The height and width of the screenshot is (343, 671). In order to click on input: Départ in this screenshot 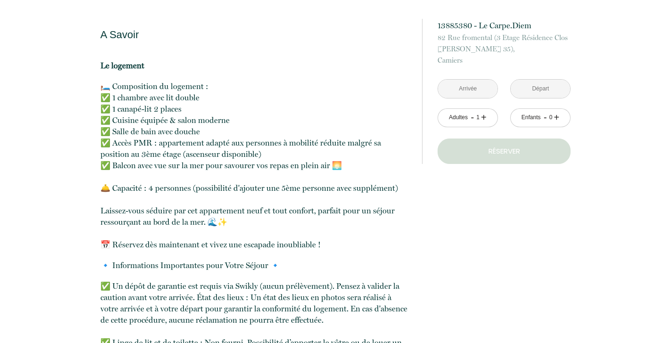, I will do `click(541, 89)`.